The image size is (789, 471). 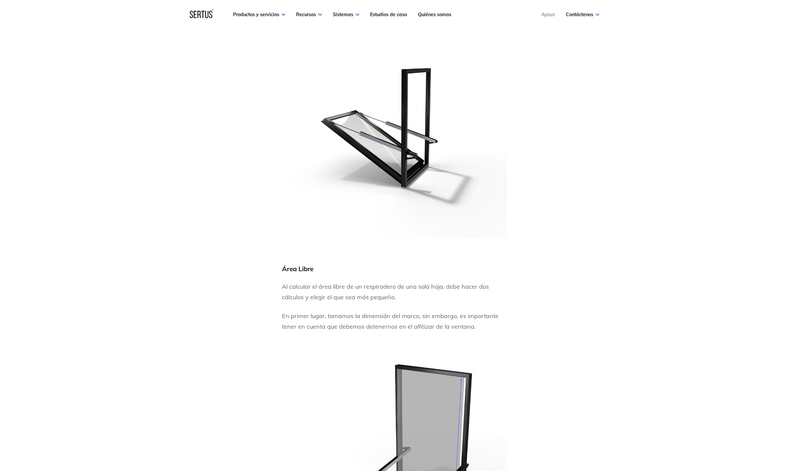 I want to click on font: Productos y servicios, so click(x=256, y=15).